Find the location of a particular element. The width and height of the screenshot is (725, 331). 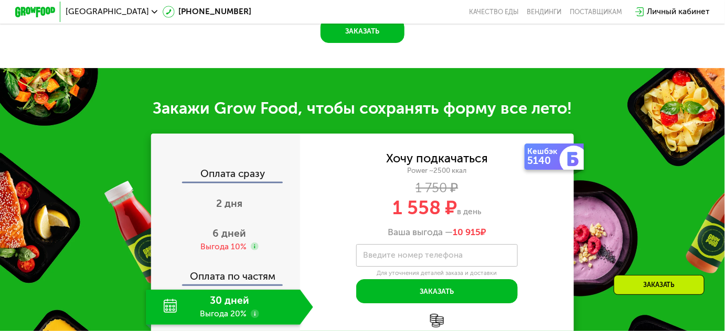

span: 10 915 is located at coordinates (466, 232).